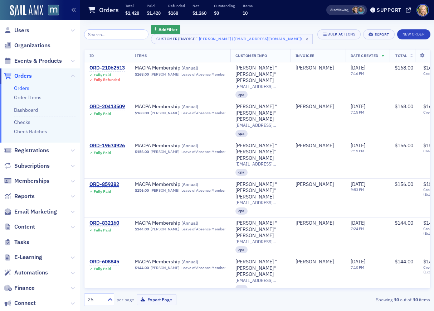  Describe the element at coordinates (31, 272) in the screenshot. I see `span: Automations` at that location.